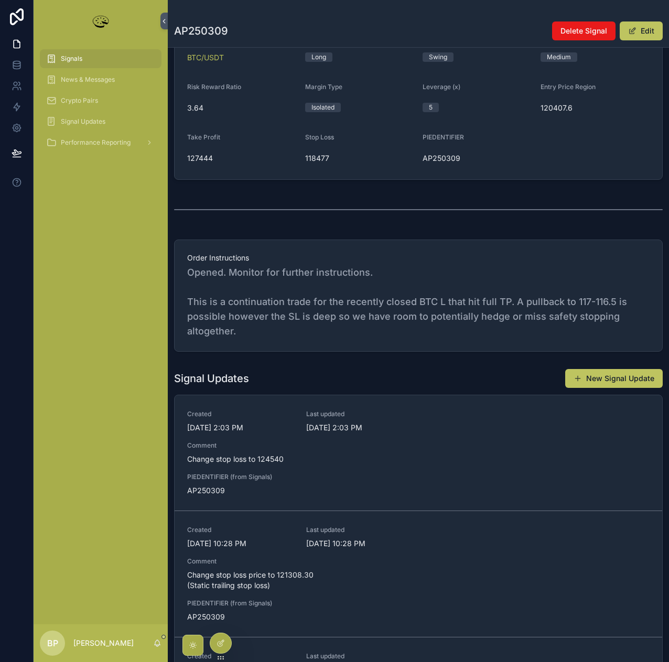  I want to click on span: 127444, so click(242, 158).